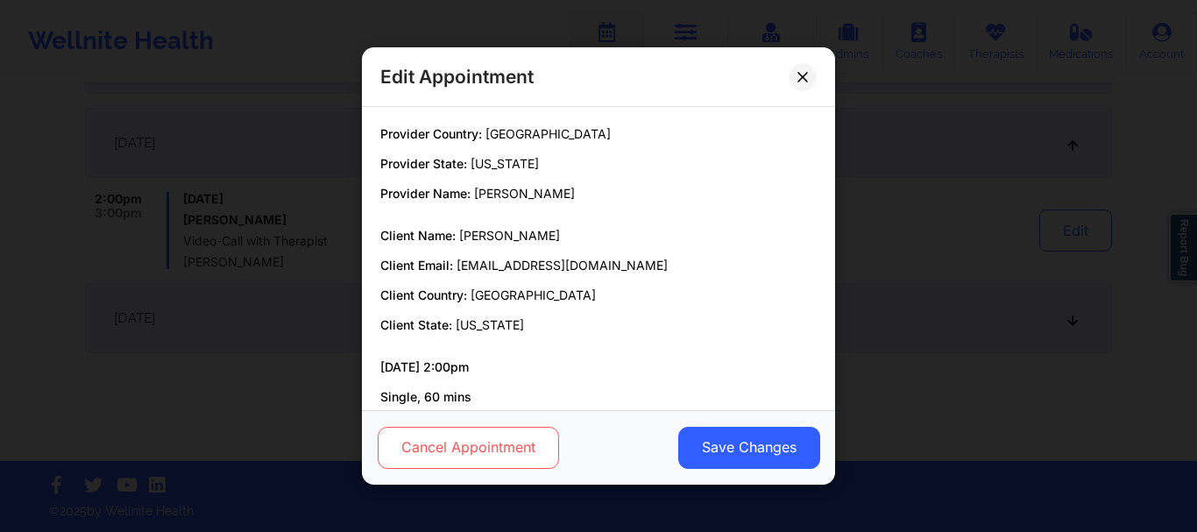  What do you see at coordinates (599, 325) in the screenshot?
I see `p: Client State:` at bounding box center [599, 325].